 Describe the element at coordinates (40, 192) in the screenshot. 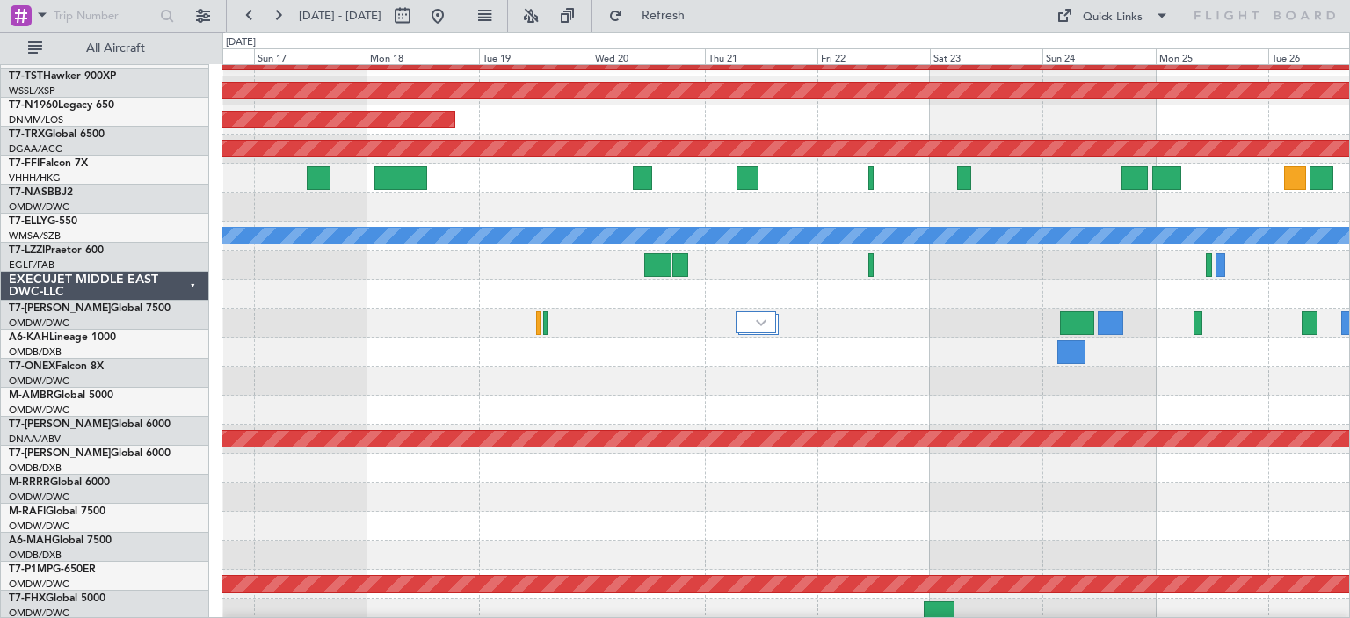

I see `a: T7-NASBBJ2` at that location.